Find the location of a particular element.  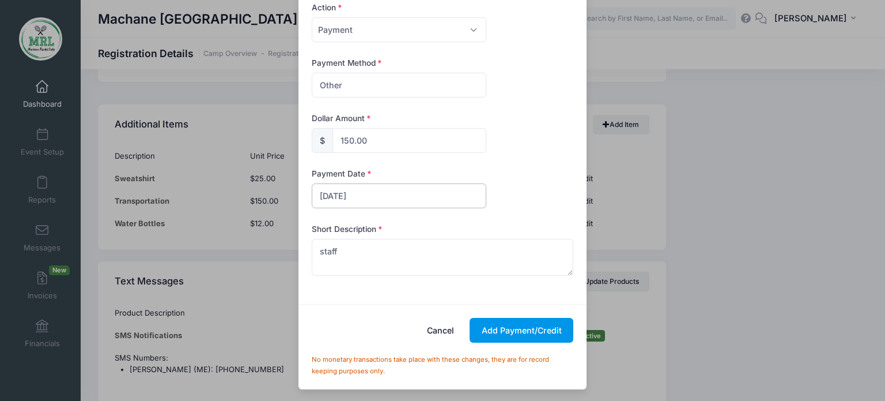

label: Dollar Amount is located at coordinates (341, 118).